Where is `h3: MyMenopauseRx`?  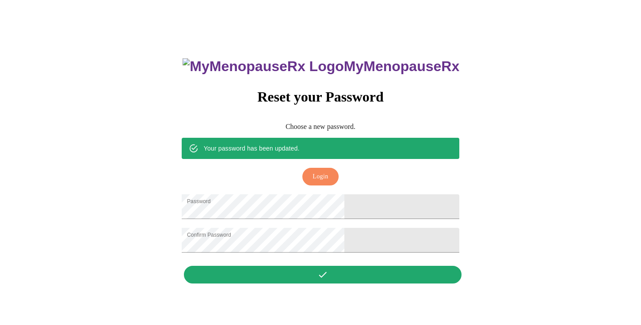
h3: MyMenopauseRx is located at coordinates (321, 66).